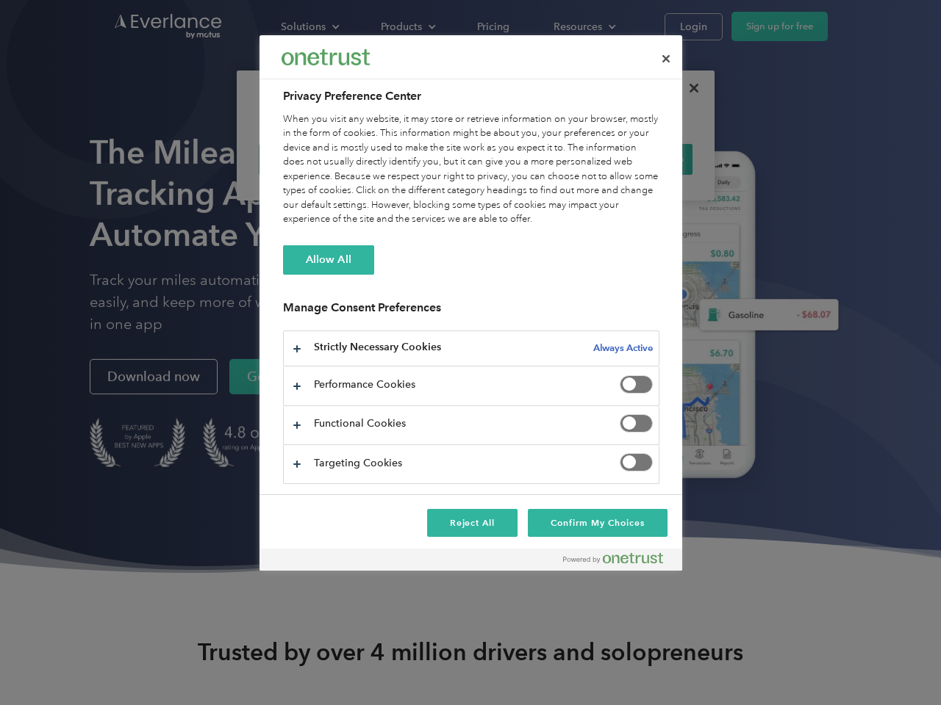  I want to click on button: Allow All, so click(328, 260).